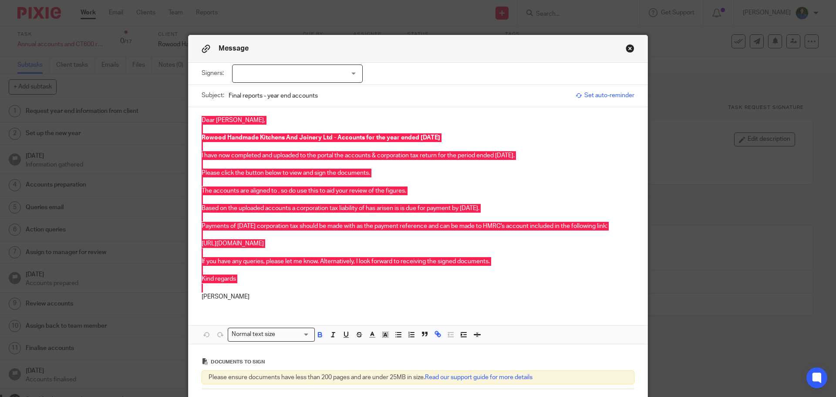  Describe the element at coordinates (418, 173) in the screenshot. I see `p: Please click the button below to view and sign the documents.` at that location.